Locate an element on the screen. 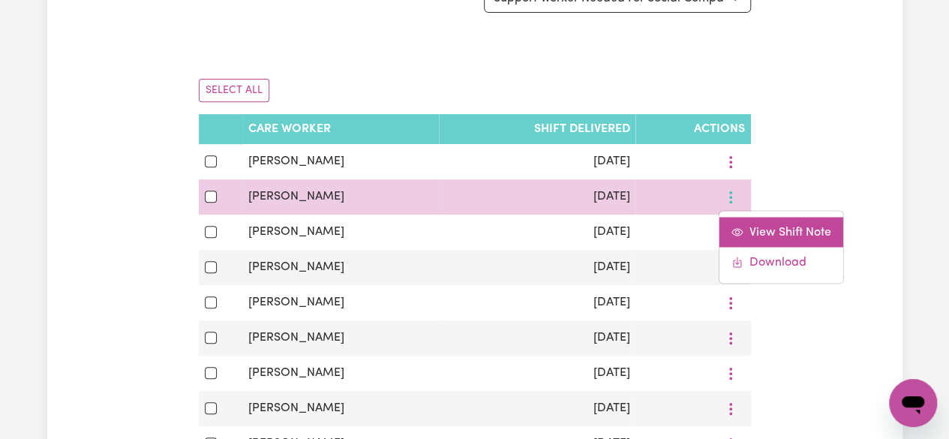 Image resolution: width=949 pixels, height=439 pixels. span: Care Worker is located at coordinates (290, 129).